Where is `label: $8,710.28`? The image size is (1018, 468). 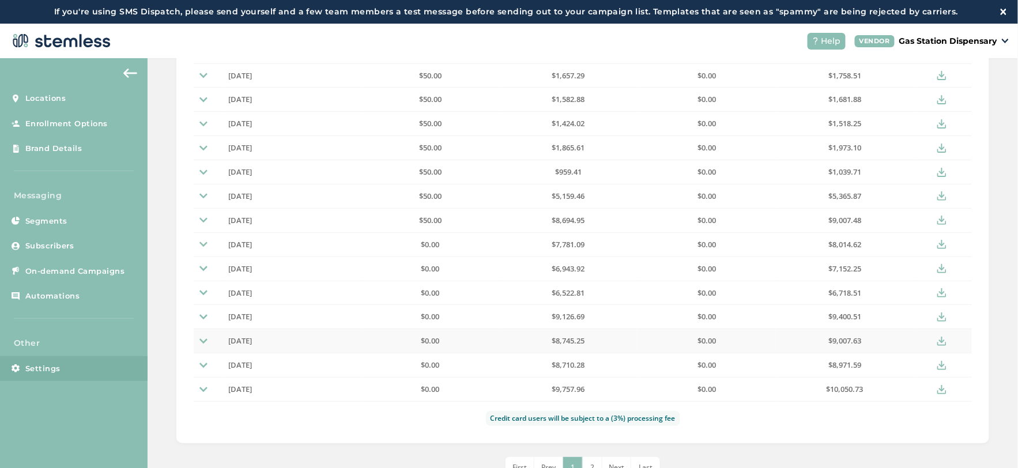
label: $8,710.28 is located at coordinates (568, 365).